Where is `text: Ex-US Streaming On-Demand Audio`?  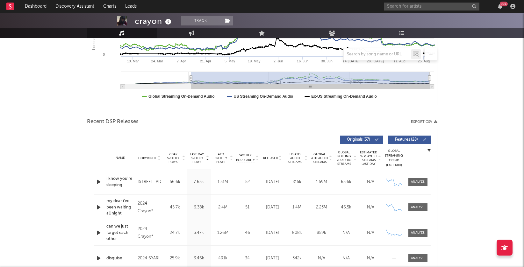
text: Ex-US Streaming On-Demand Audio is located at coordinates (344, 97).